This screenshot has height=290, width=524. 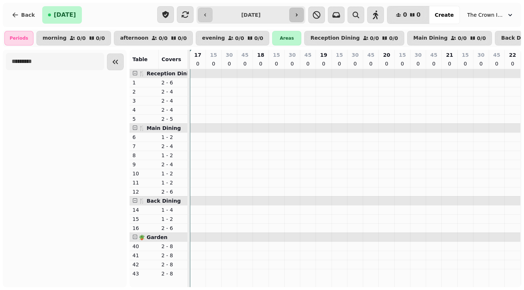 I want to click on span: Create, so click(x=444, y=15).